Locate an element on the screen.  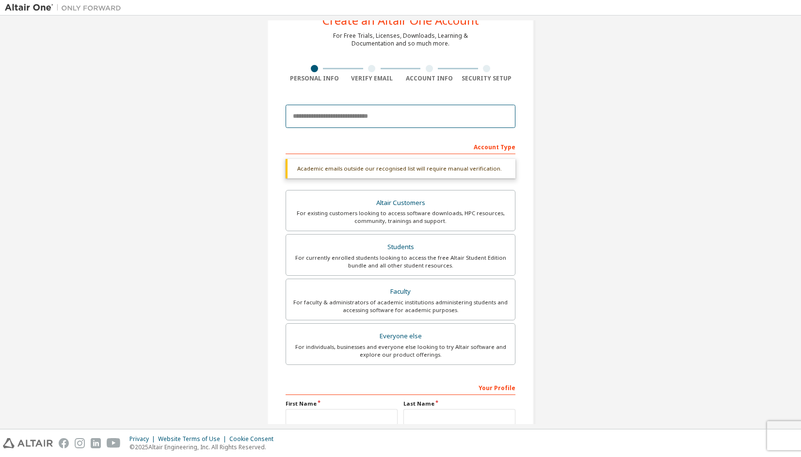
img: instagram.svg is located at coordinates (79, 443).